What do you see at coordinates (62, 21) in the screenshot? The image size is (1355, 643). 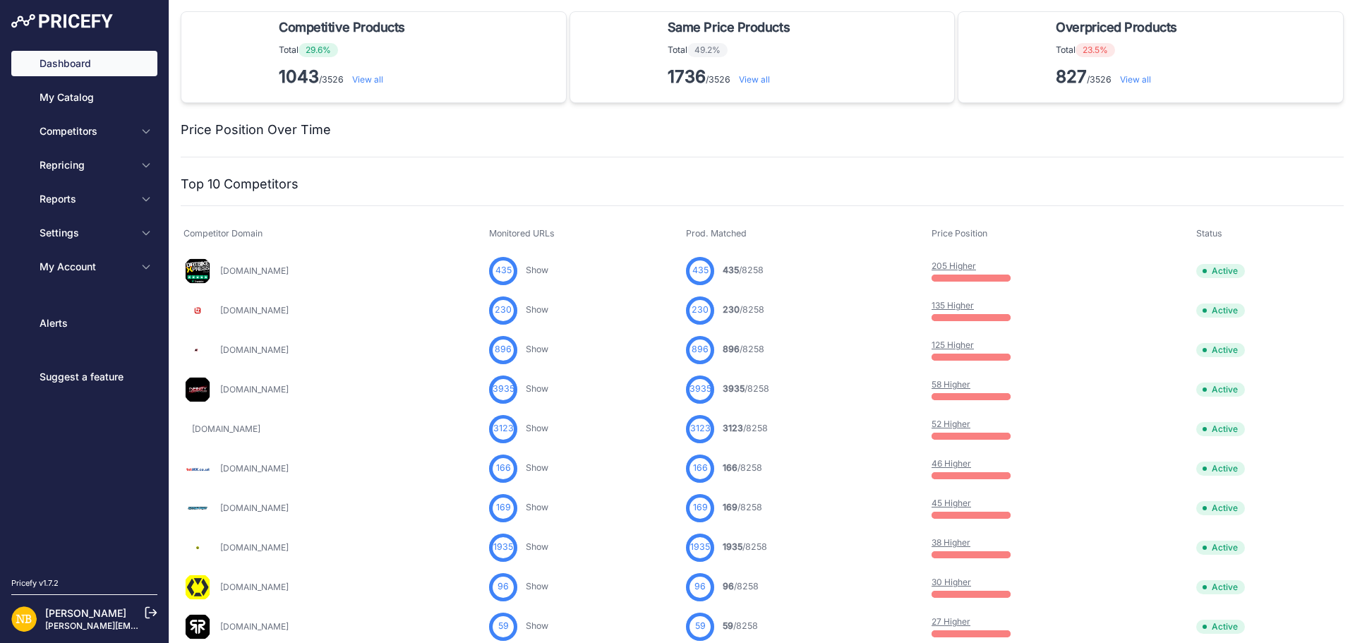 I see `img: Pricefy Logo` at bounding box center [62, 21].